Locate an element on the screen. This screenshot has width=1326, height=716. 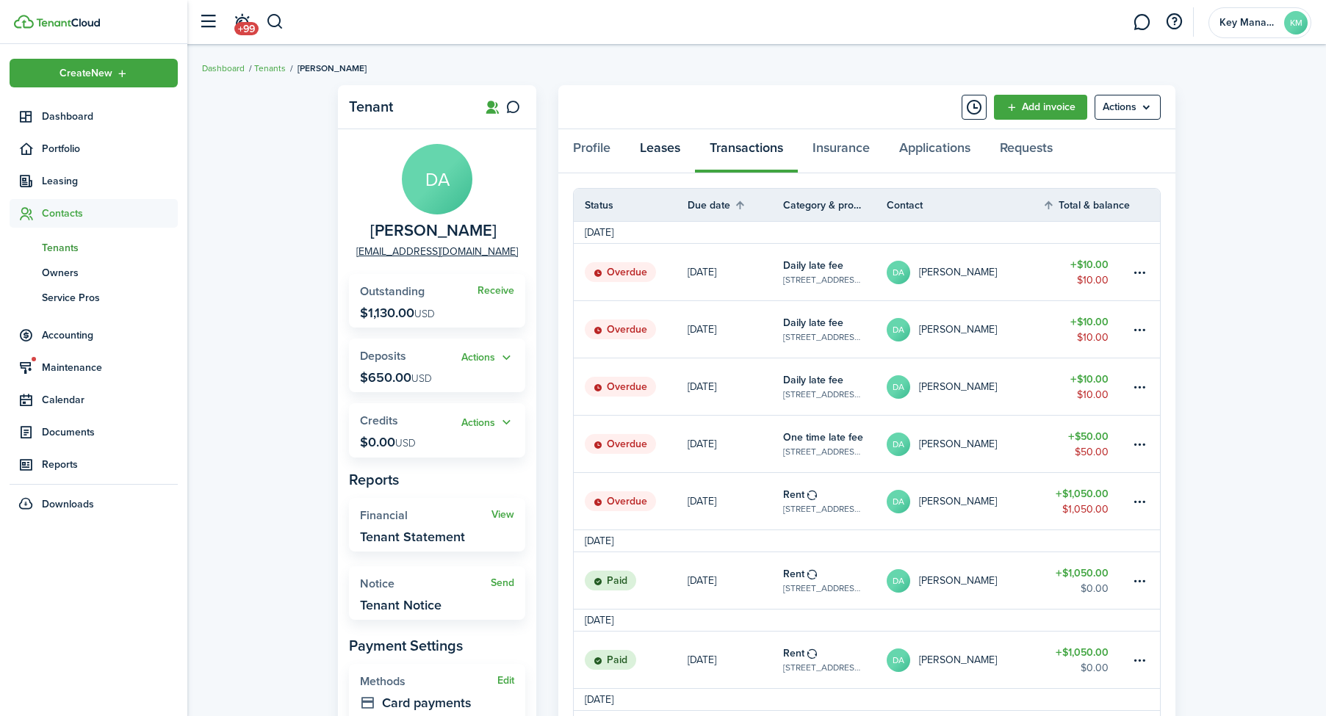
span: Deposits is located at coordinates (383, 356).